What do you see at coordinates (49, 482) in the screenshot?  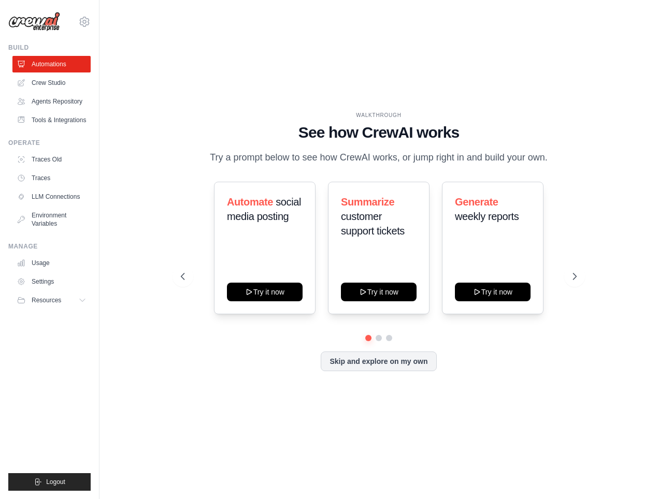 I see `button: Logout` at bounding box center [49, 482].